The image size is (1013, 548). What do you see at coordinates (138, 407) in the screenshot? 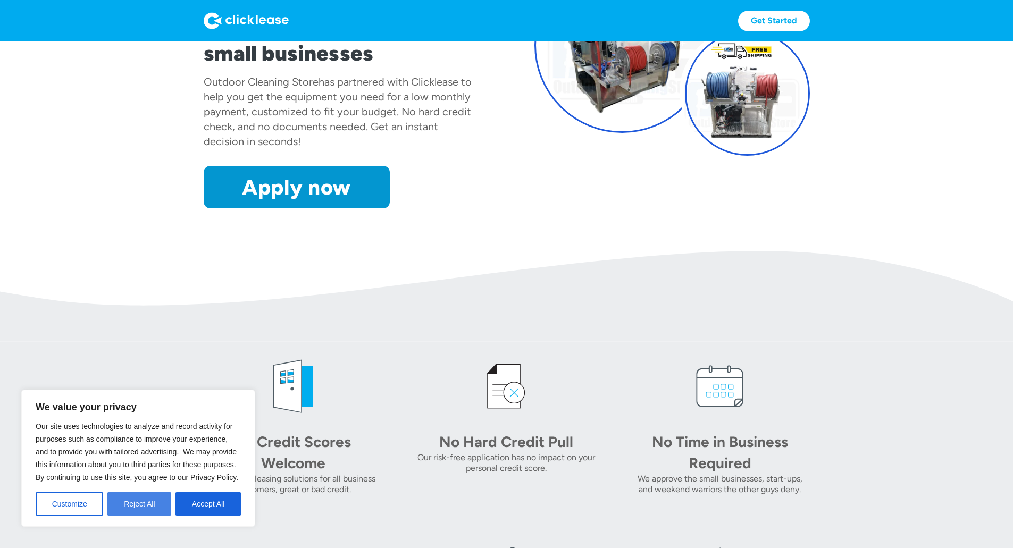
I see `p: We value your privacy` at bounding box center [138, 407].